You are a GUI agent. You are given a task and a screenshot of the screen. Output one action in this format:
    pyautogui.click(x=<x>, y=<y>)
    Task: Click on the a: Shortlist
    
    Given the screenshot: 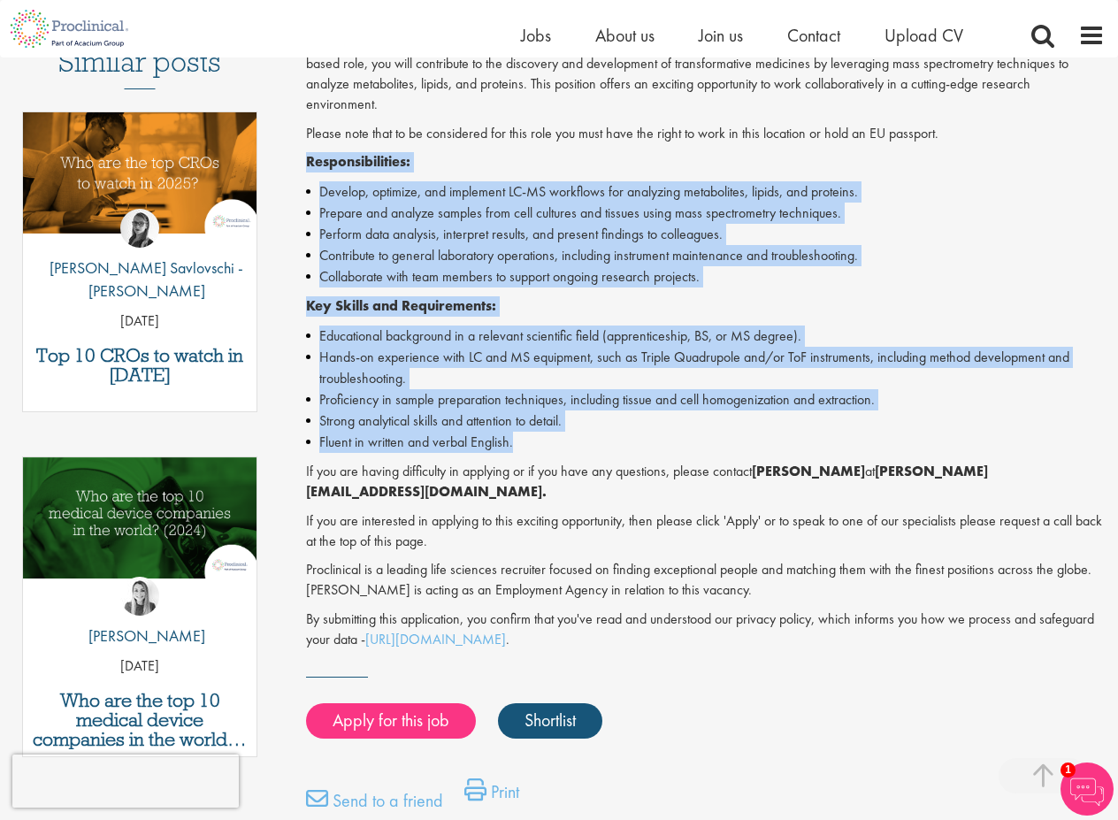 What is the action you would take?
    pyautogui.click(x=550, y=721)
    